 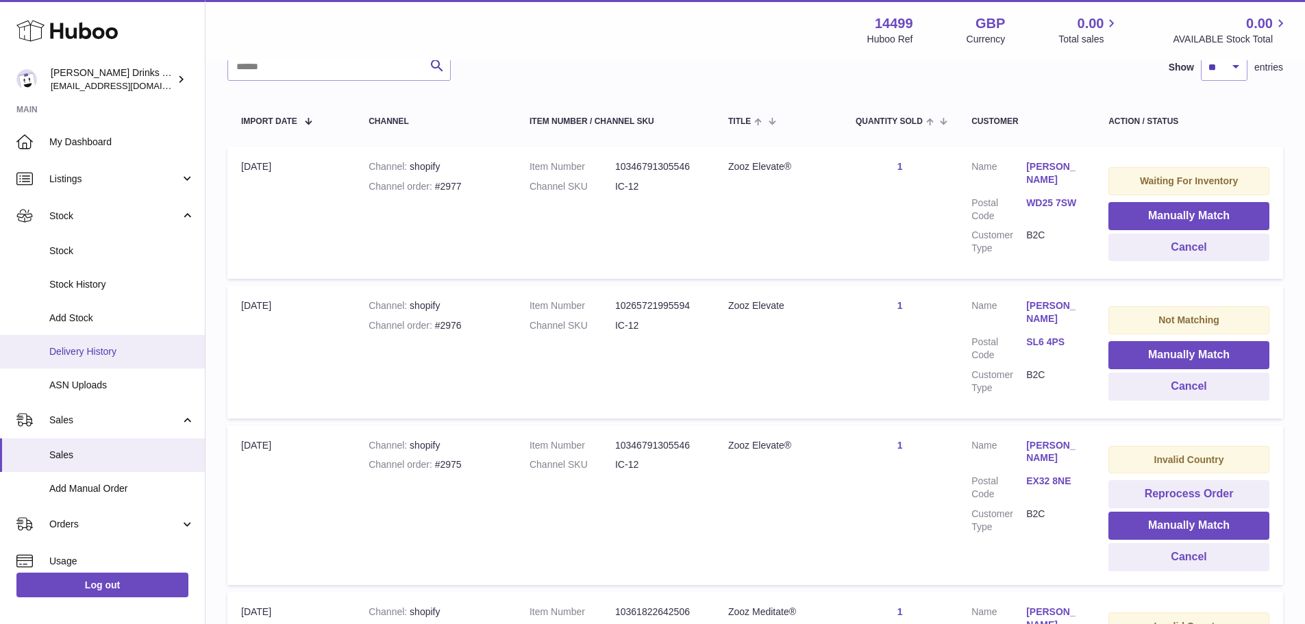 What do you see at coordinates (778, 305) in the screenshot?
I see `div: Zooz Elevate` at bounding box center [778, 305].